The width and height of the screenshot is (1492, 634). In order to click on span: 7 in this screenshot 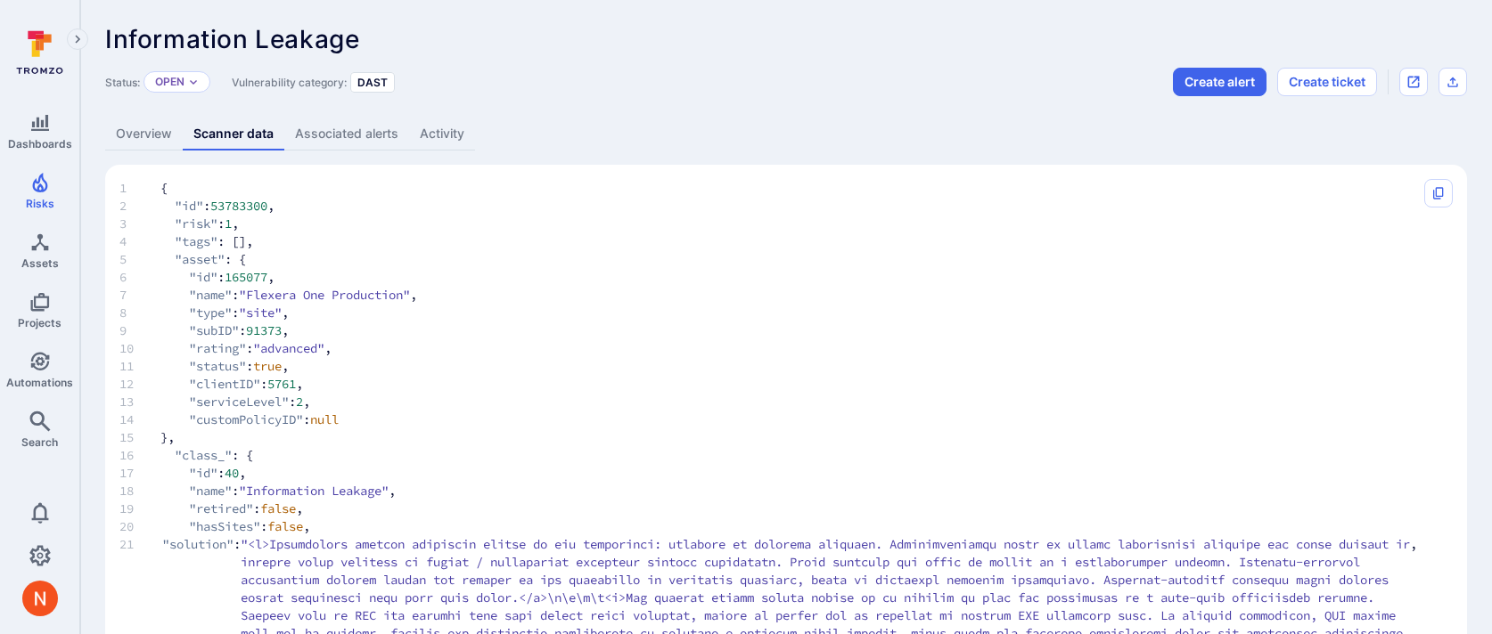, I will do `click(140, 295)`.